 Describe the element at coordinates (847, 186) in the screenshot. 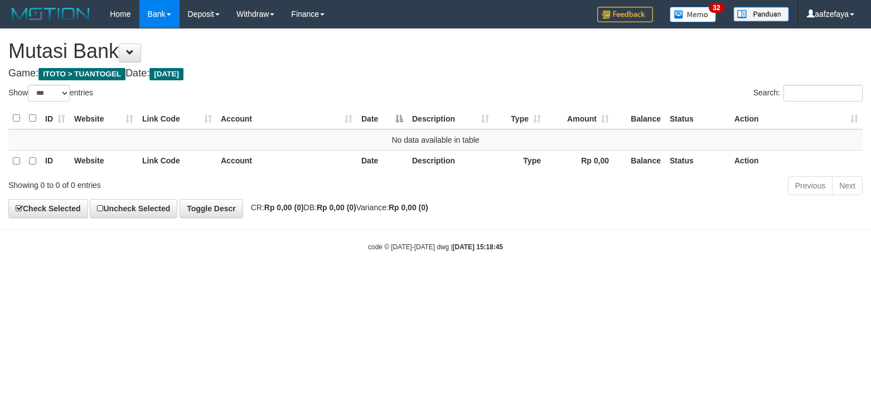

I see `a: Next` at that location.